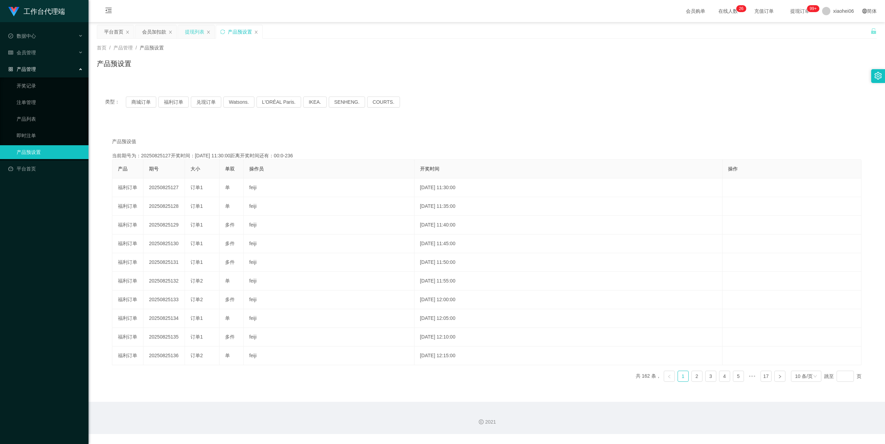 This screenshot has width=885, height=444. What do you see at coordinates (347, 102) in the screenshot?
I see `button: SENHENG.` at bounding box center [347, 102].